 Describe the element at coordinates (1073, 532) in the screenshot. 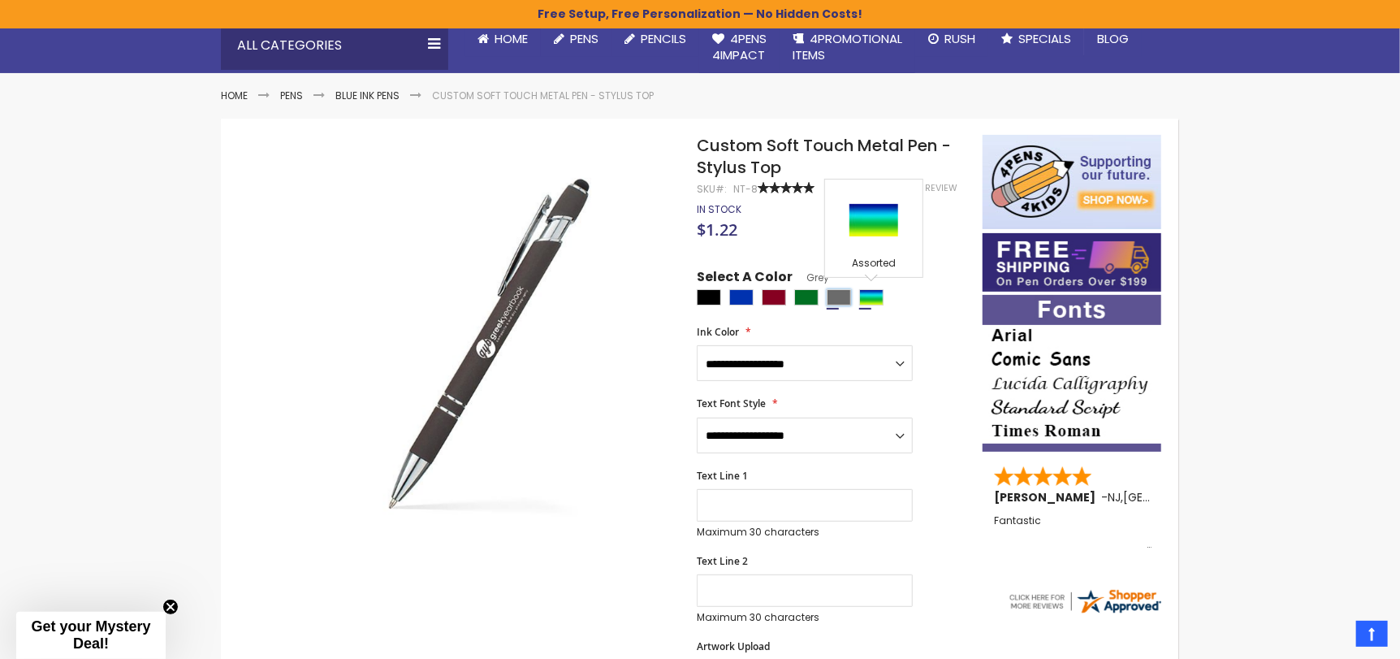

I see `div: Fantastic` at that location.